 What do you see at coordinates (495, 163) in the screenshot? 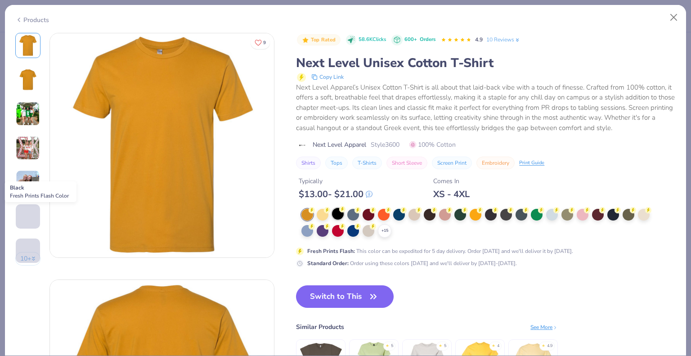
I see `button: Embroidery` at bounding box center [495, 163].